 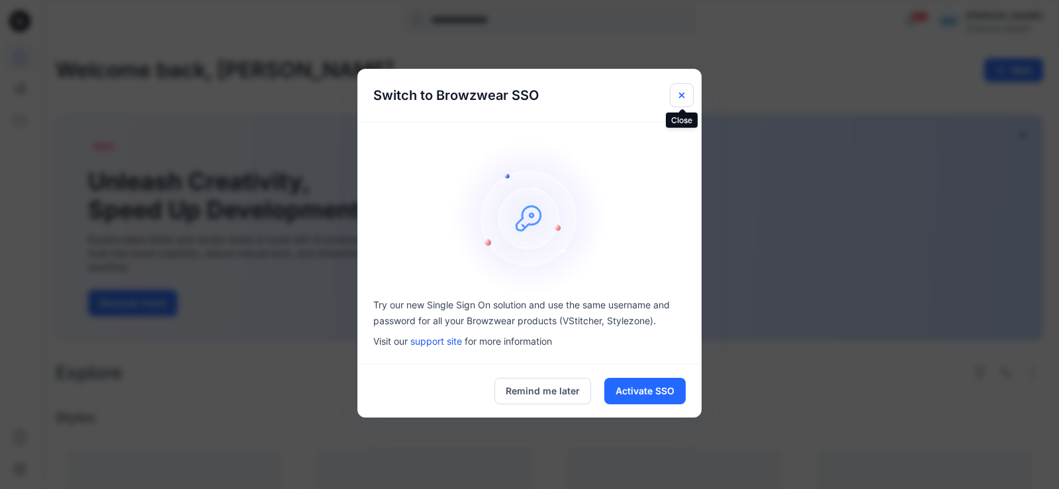 I want to click on img: onboarding-sz2.46497b1a466840e1406823e529e1e164.svg, so click(x=529, y=218).